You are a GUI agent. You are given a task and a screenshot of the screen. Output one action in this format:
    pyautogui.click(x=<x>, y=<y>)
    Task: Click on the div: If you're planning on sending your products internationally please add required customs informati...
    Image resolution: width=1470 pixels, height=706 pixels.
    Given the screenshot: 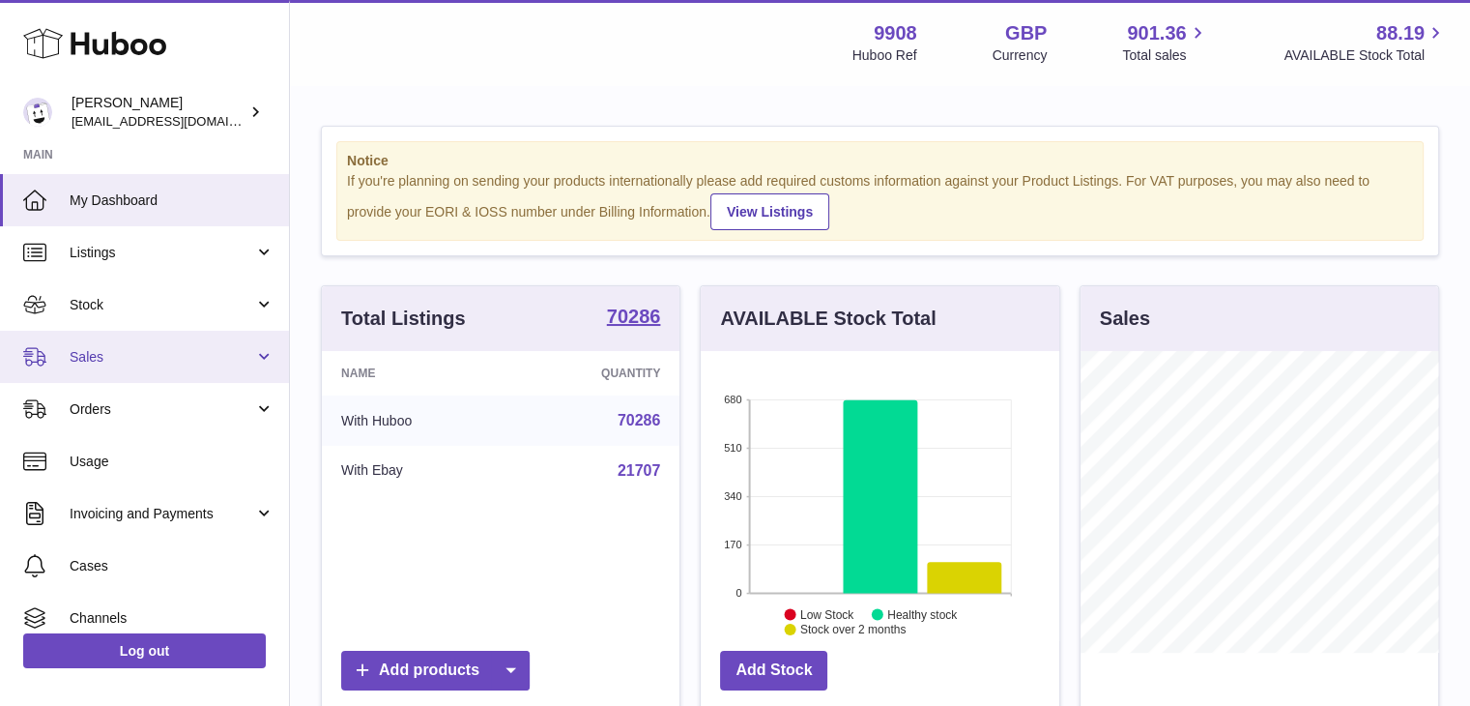 What is the action you would take?
    pyautogui.click(x=880, y=201)
    